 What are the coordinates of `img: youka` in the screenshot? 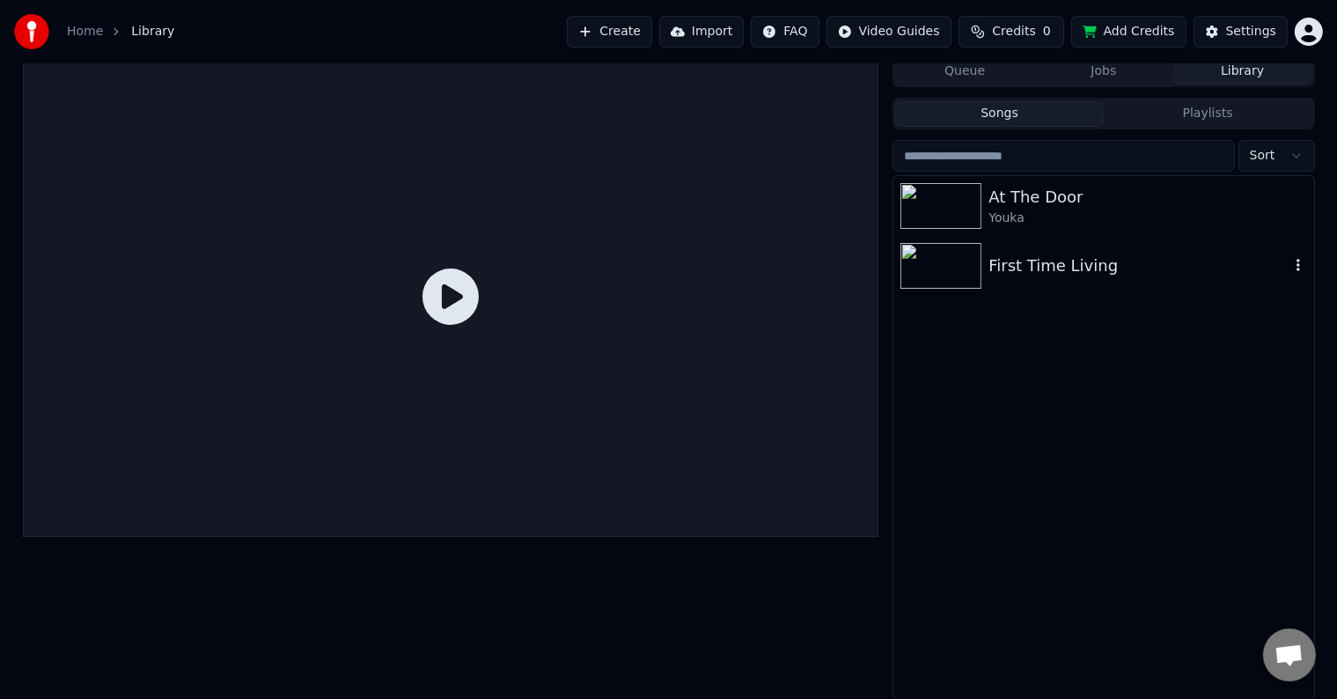 It's located at (32, 32).